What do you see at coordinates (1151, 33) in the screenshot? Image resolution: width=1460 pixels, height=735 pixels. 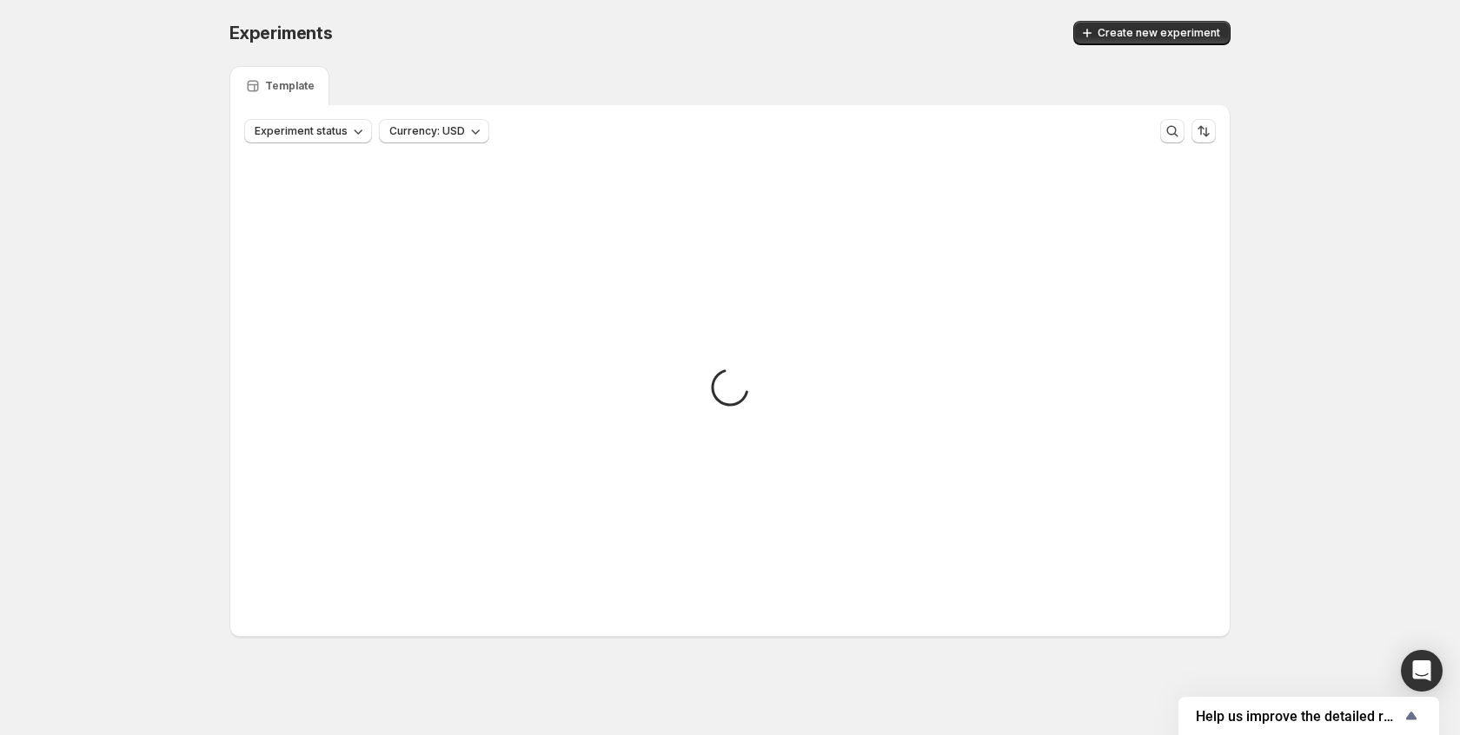 I see `button: Create new experiment` at bounding box center [1151, 33].